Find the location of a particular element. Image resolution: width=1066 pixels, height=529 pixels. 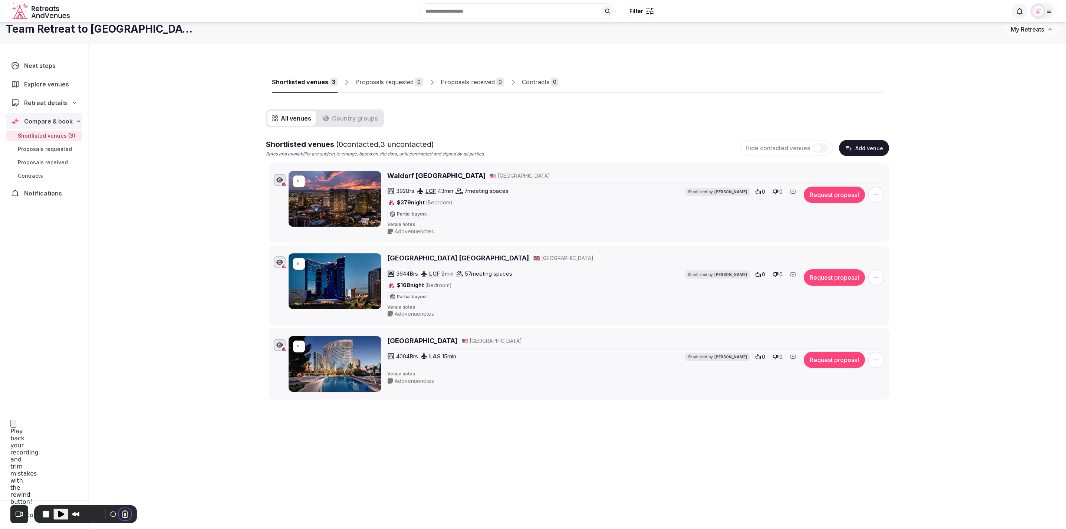

a: Proposals received is located at coordinates (44, 162).